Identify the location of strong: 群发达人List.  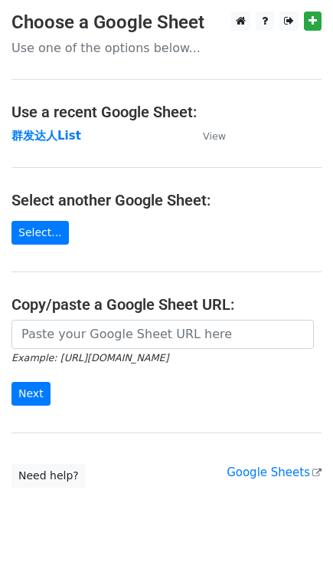
(46, 136).